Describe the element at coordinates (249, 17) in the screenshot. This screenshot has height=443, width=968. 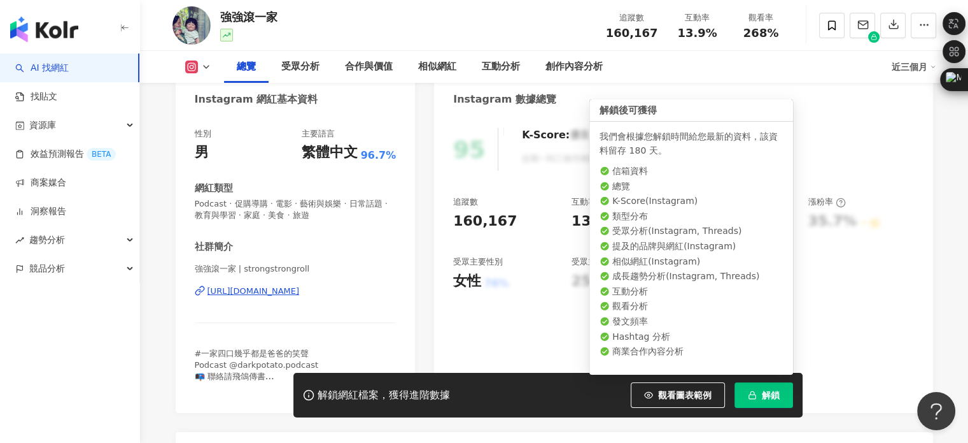
I see `div: 強強滾一家` at that location.